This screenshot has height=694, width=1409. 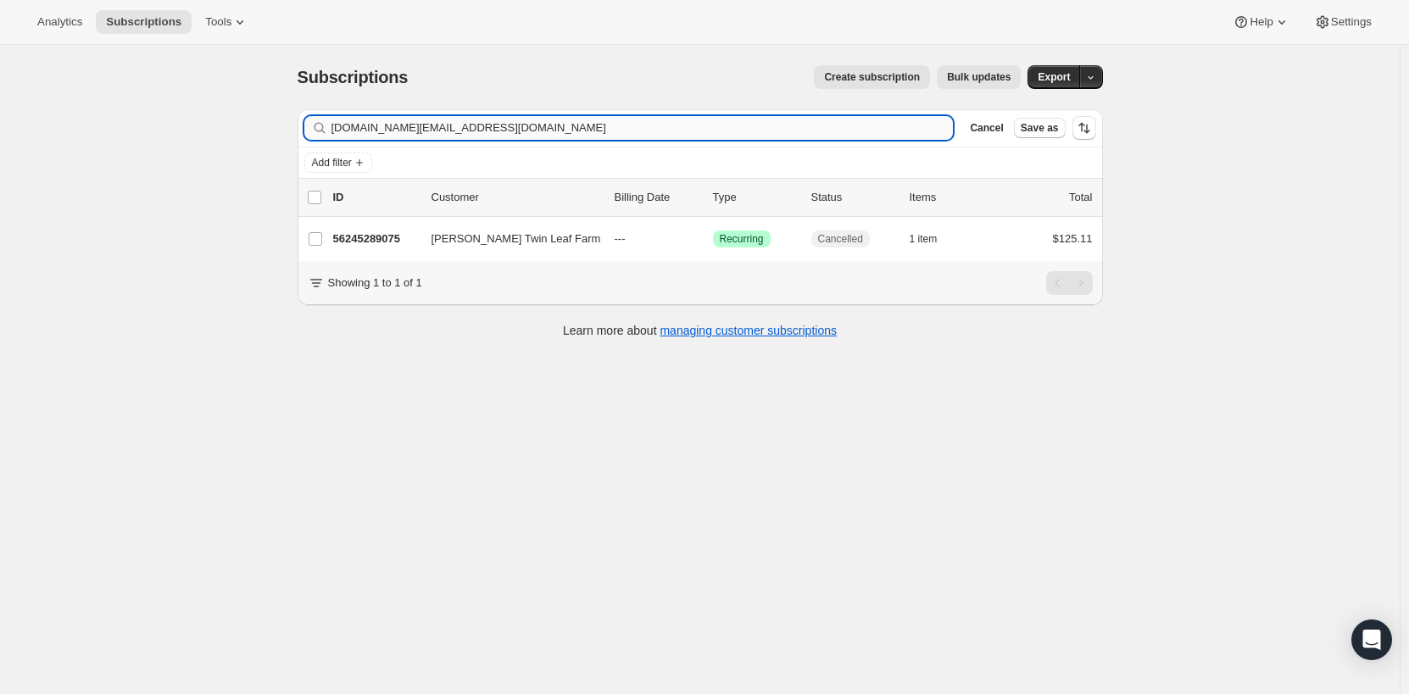 What do you see at coordinates (952, 198) in the screenshot?
I see `div: Items` at bounding box center [952, 198].